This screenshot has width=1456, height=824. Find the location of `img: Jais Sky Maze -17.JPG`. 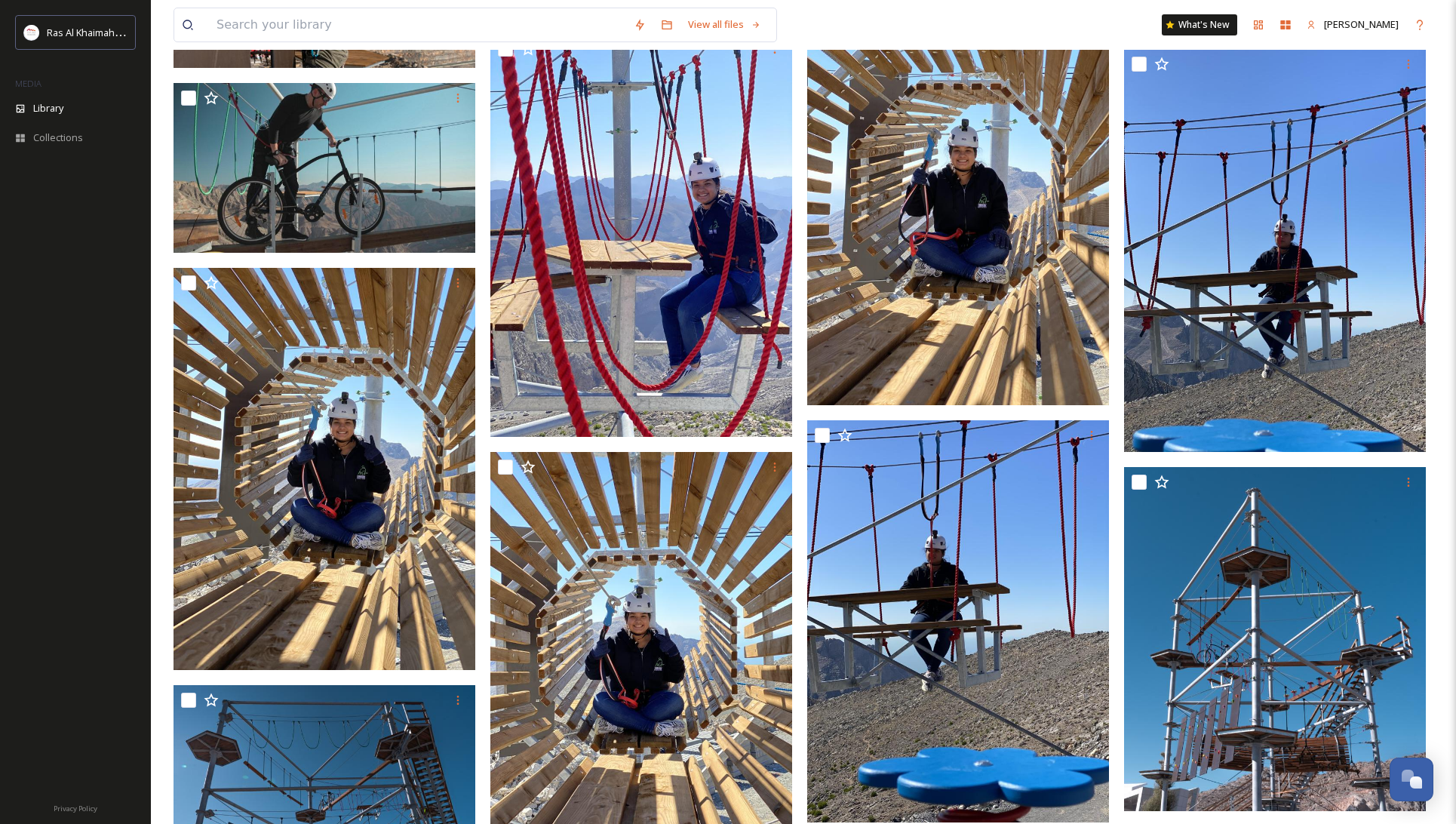

img: Jais Sky Maze -17.JPG is located at coordinates (957, 621).